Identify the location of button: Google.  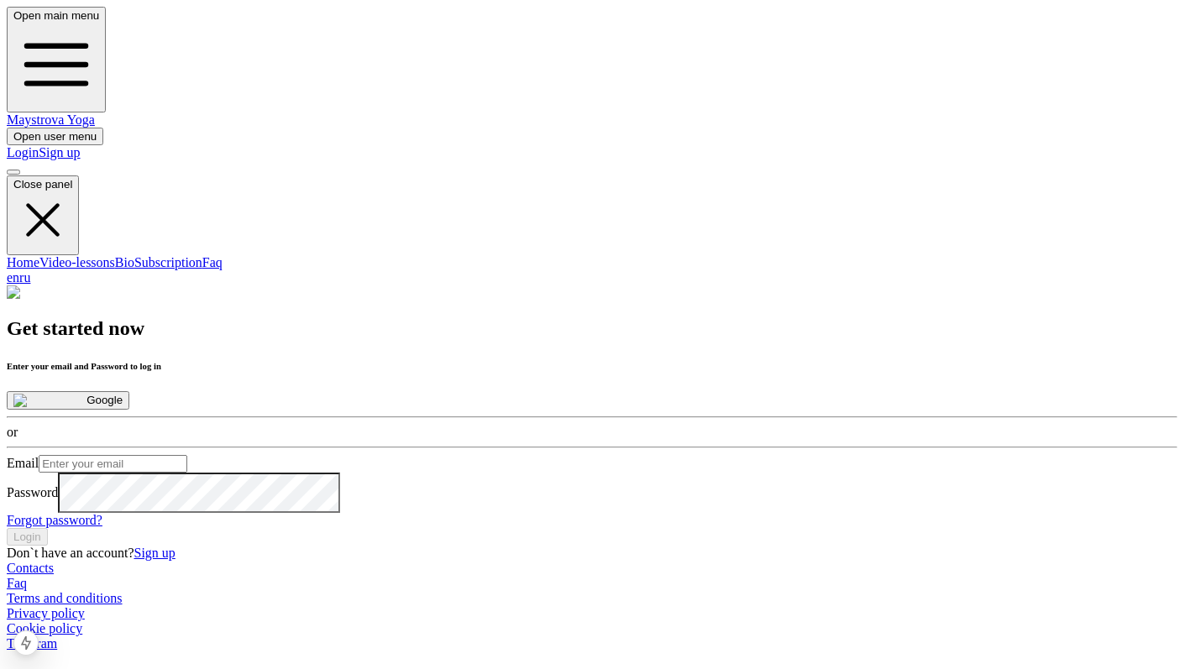
(68, 400).